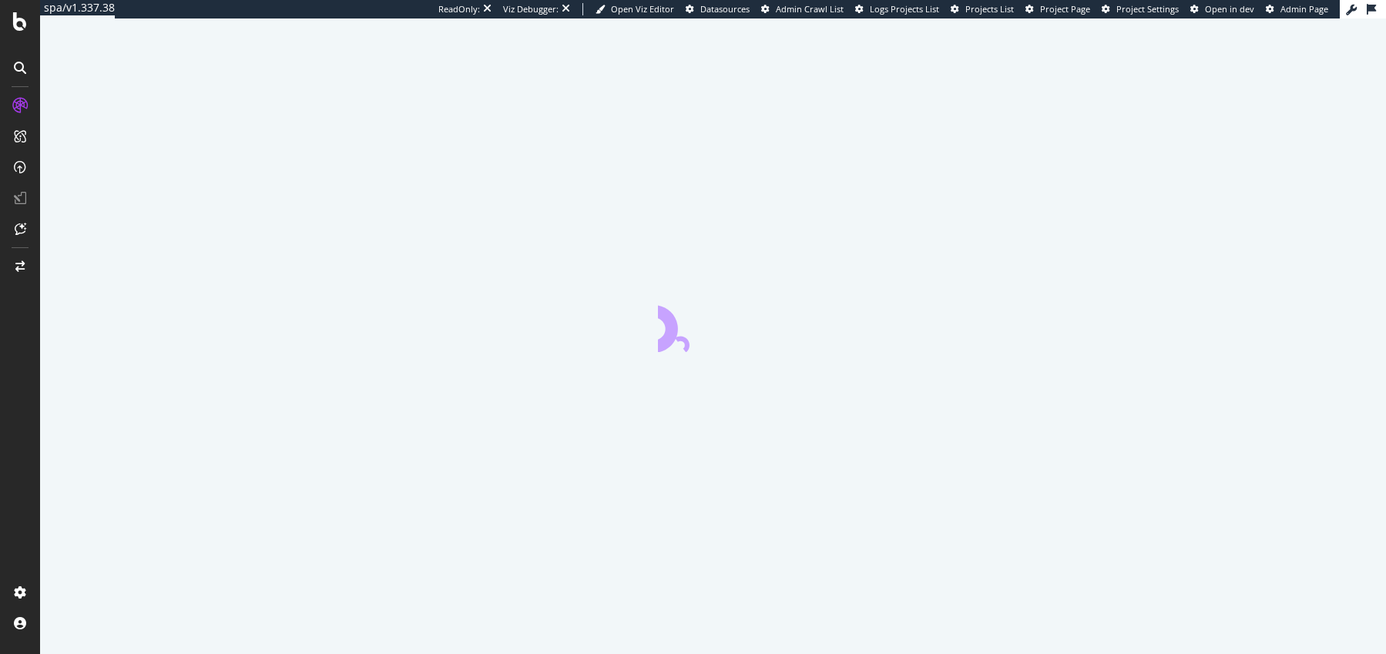 The image size is (1386, 654). Describe the element at coordinates (1140, 9) in the screenshot. I see `a: Project Settings` at that location.